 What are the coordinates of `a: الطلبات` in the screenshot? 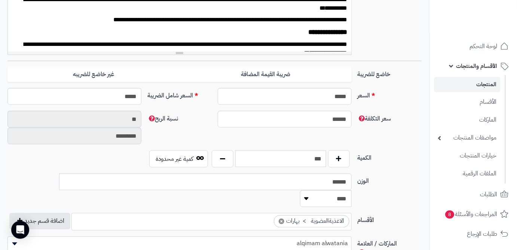 It's located at (473, 195).